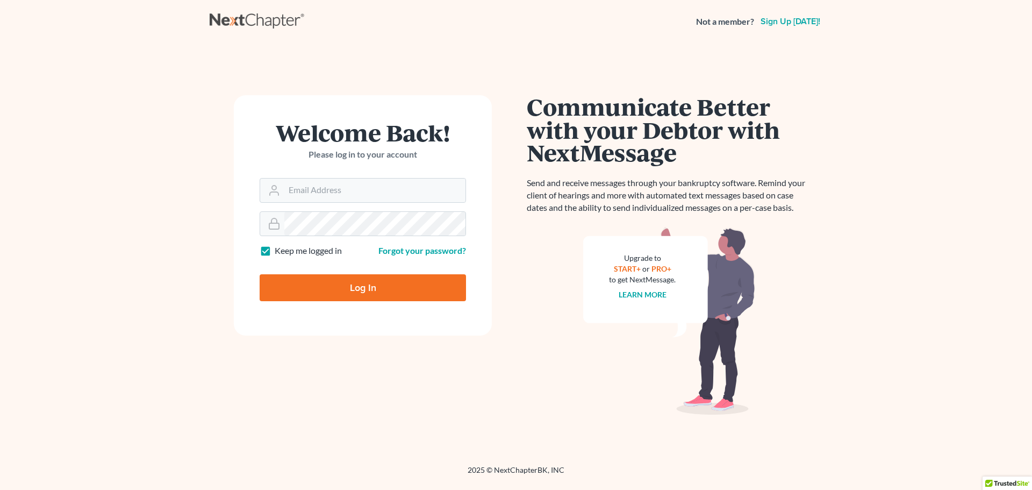 The width and height of the screenshot is (1032, 490). What do you see at coordinates (308, 251) in the screenshot?
I see `label: Keep me logged in` at bounding box center [308, 251].